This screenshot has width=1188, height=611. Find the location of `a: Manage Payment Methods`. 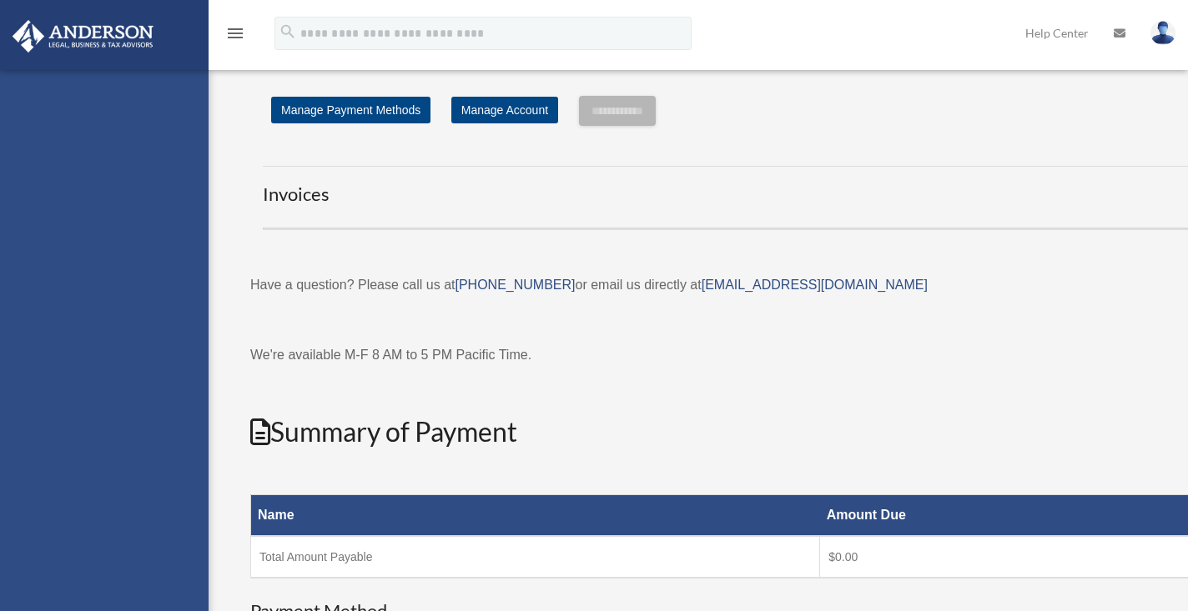

a: Manage Payment Methods is located at coordinates (350, 110).